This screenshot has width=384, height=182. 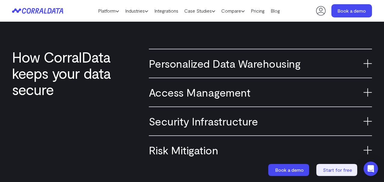 What do you see at coordinates (260, 121) in the screenshot?
I see `h3: Security Infrastructure` at bounding box center [260, 121].